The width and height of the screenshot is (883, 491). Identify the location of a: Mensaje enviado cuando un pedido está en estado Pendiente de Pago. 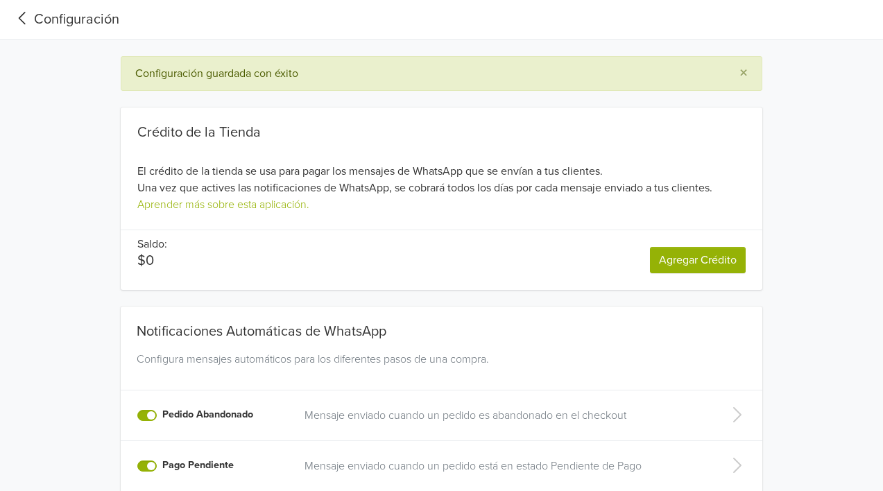
(503, 466).